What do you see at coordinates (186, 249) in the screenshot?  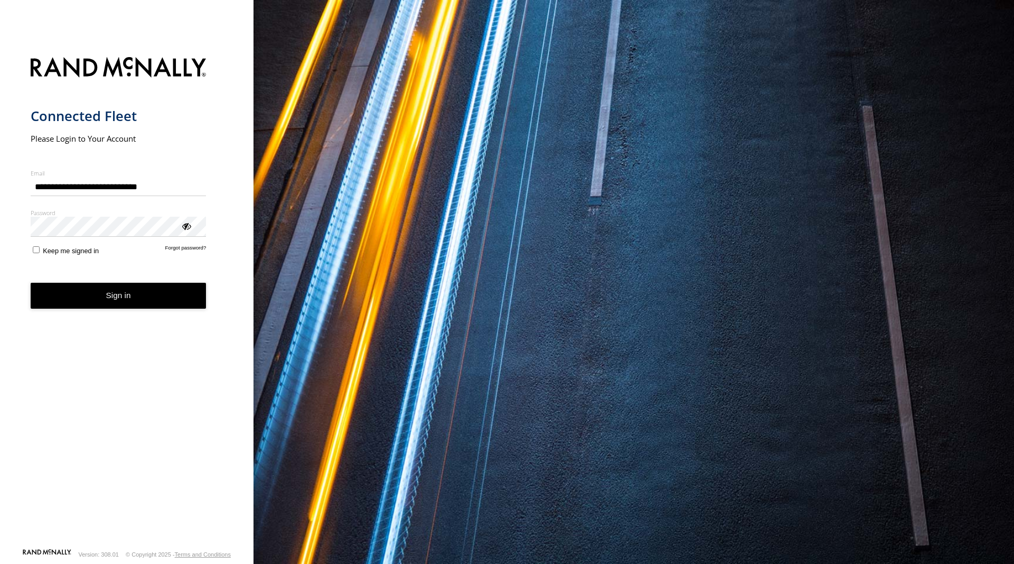 I see `a: Forgot password?` at bounding box center [186, 249].